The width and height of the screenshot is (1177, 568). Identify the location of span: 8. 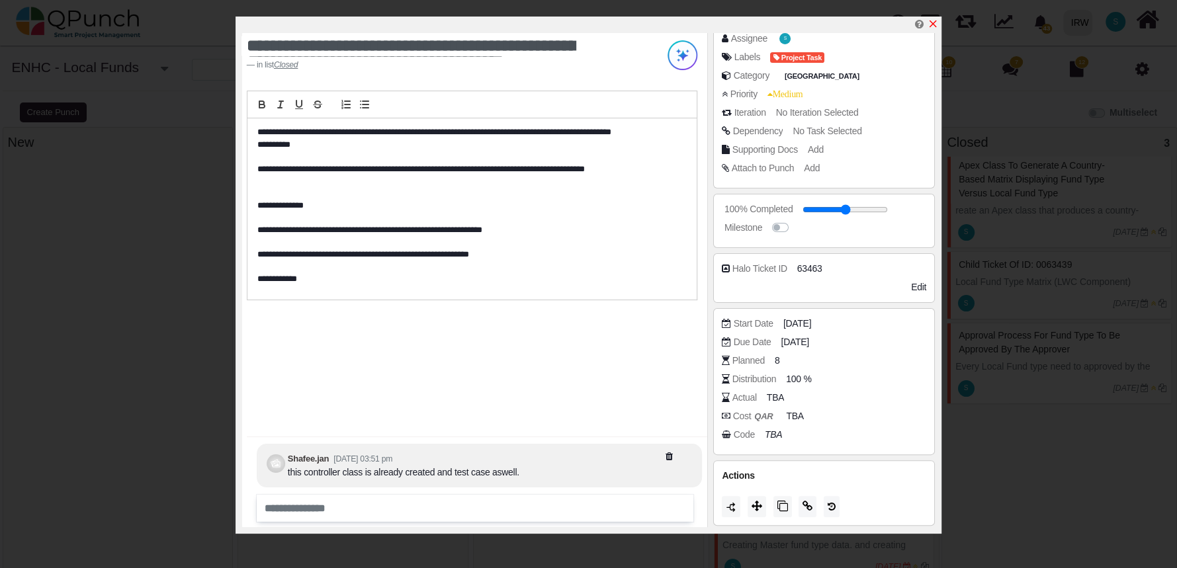
(777, 361).